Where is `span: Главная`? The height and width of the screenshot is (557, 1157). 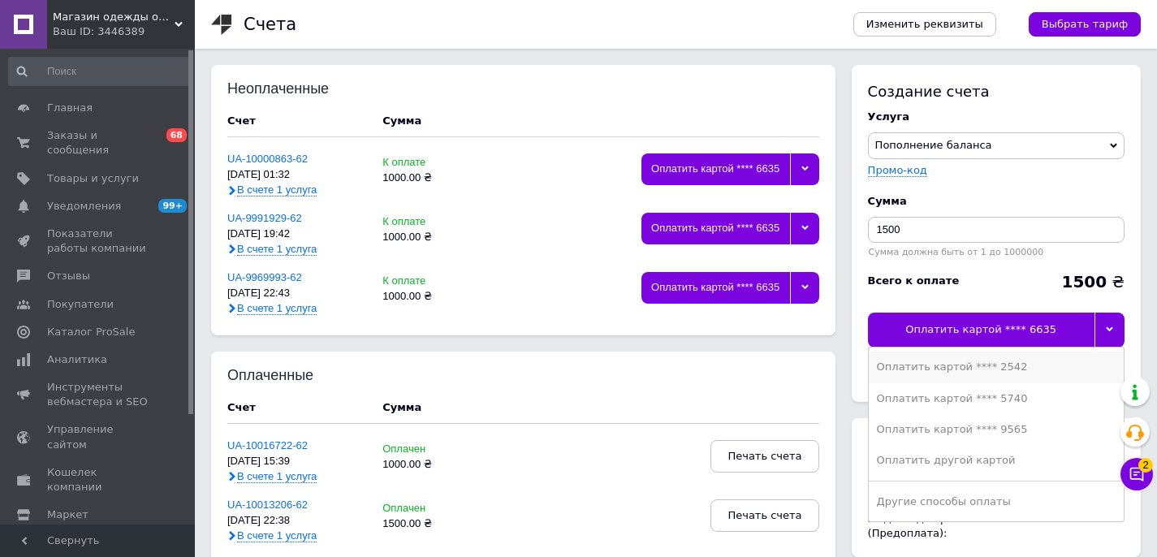 span: Главная is located at coordinates (70, 108).